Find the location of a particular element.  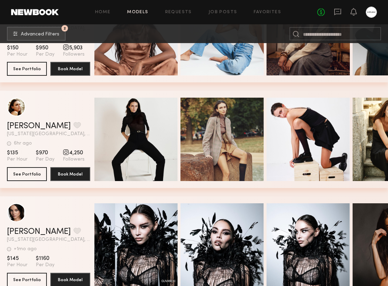

button: 2Advanced Filters is located at coordinates (36, 34).